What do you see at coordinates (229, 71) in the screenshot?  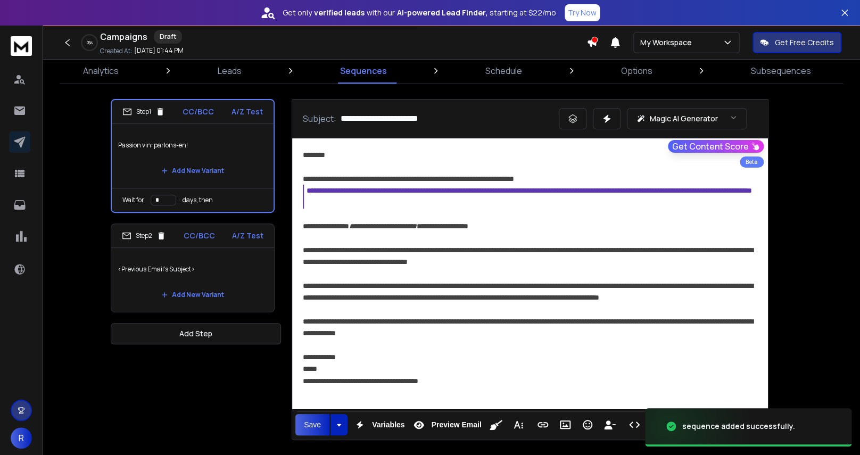 I see `p: Leads` at bounding box center [229, 71].